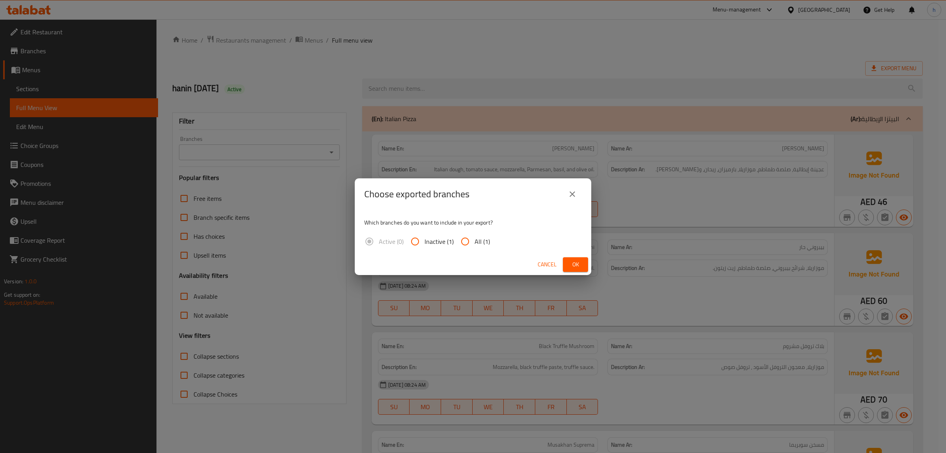 The width and height of the screenshot is (946, 453). What do you see at coordinates (391, 241) in the screenshot?
I see `span: Active (0)` at bounding box center [391, 241].